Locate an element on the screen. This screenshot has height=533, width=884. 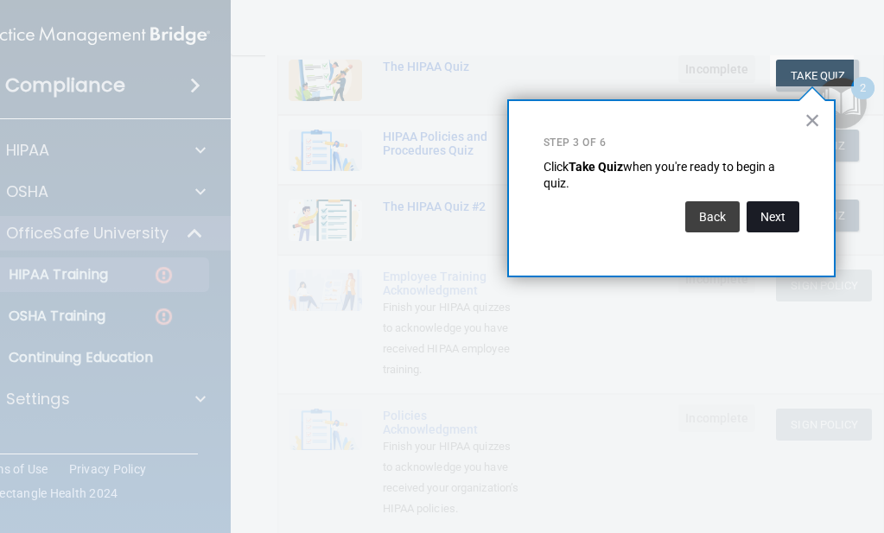
button: Open Resource Center, 2 new notifications is located at coordinates (841, 103).